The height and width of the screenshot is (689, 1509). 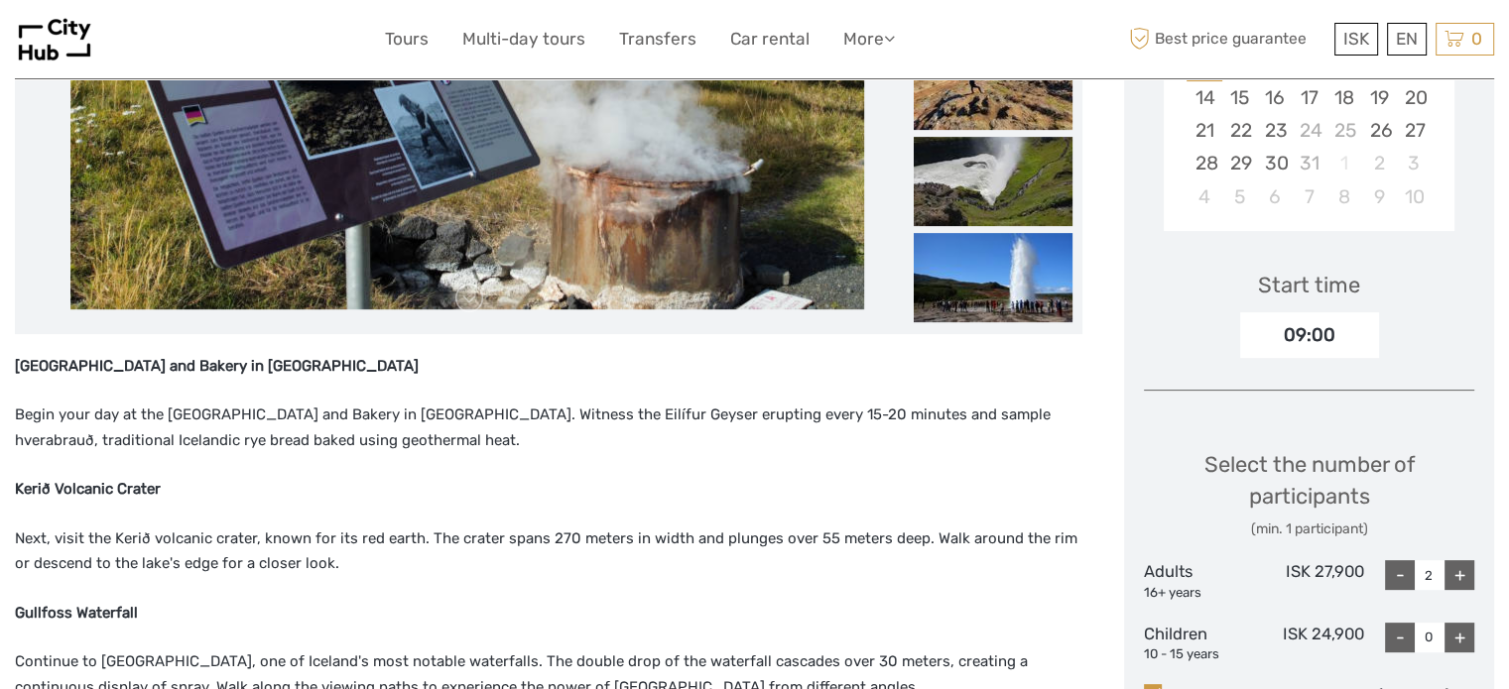 What do you see at coordinates (1343, 130) in the screenshot?
I see `div: Not available Thursday, December 25th, 2025` at bounding box center [1343, 130].